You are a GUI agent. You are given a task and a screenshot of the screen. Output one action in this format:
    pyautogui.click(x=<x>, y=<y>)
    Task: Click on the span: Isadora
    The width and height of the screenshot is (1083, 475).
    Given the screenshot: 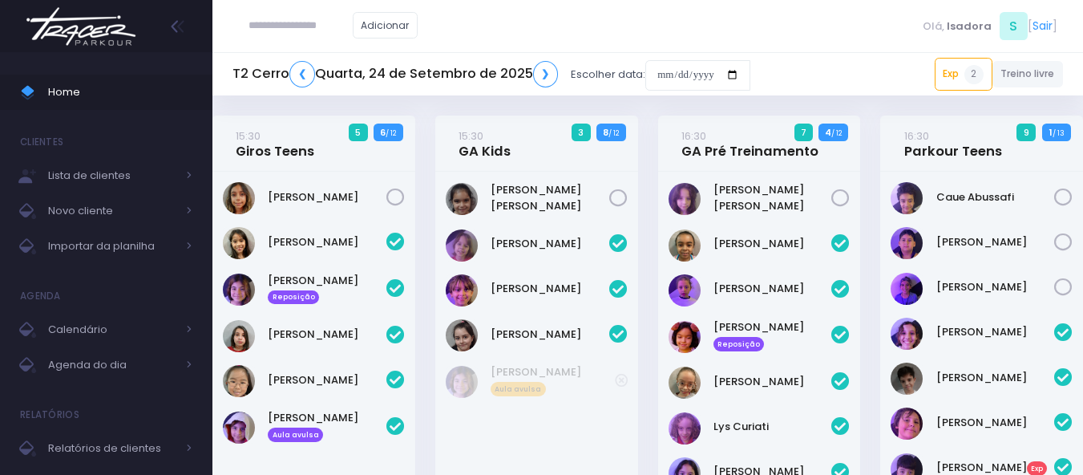 What is the action you would take?
    pyautogui.click(x=969, y=26)
    